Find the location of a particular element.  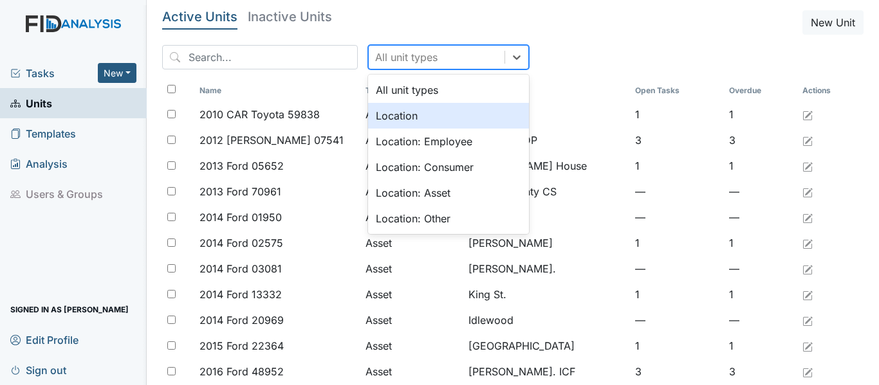

button: New is located at coordinates (117, 73).